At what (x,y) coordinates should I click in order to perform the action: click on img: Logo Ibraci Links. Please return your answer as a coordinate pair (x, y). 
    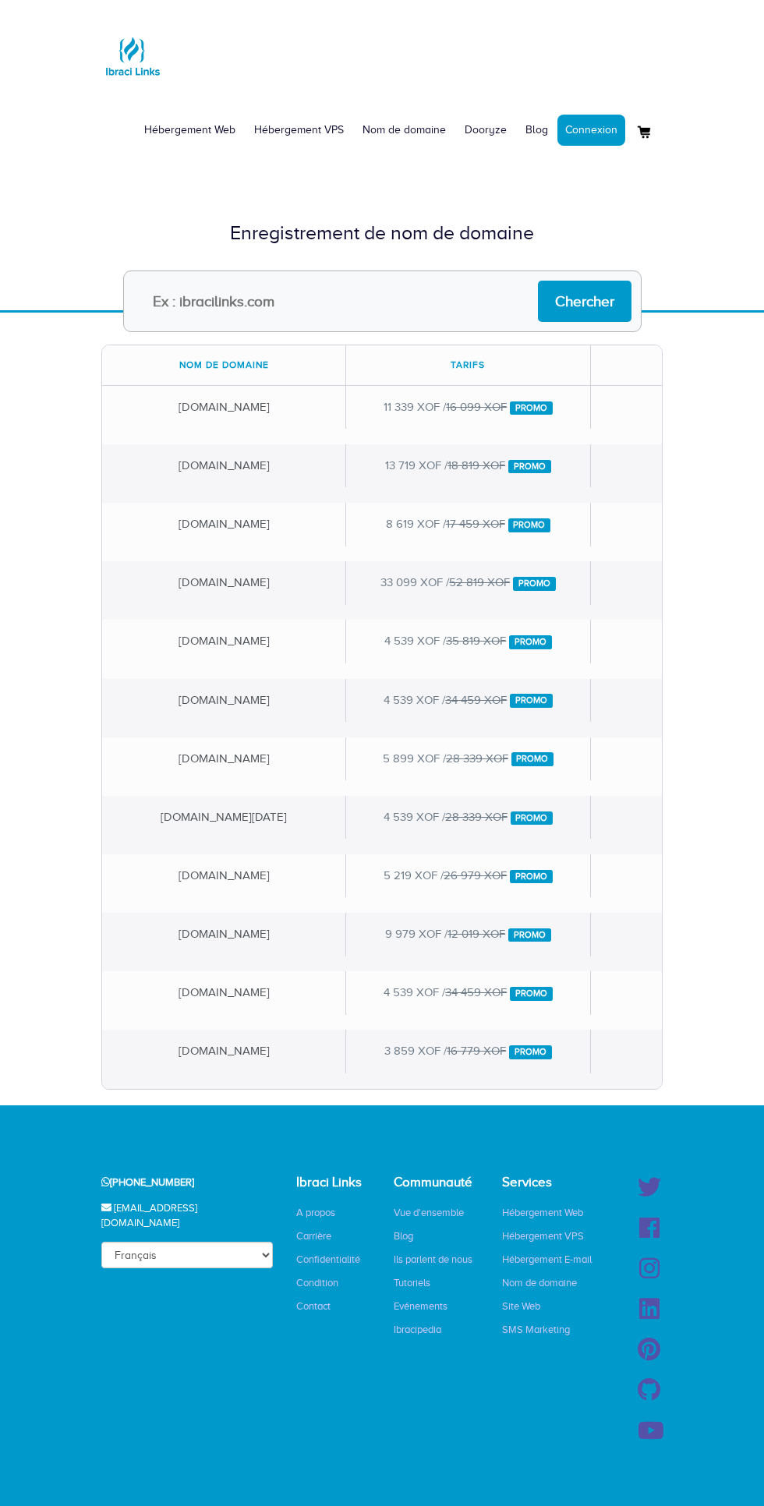
    Looking at the image, I should click on (133, 56).